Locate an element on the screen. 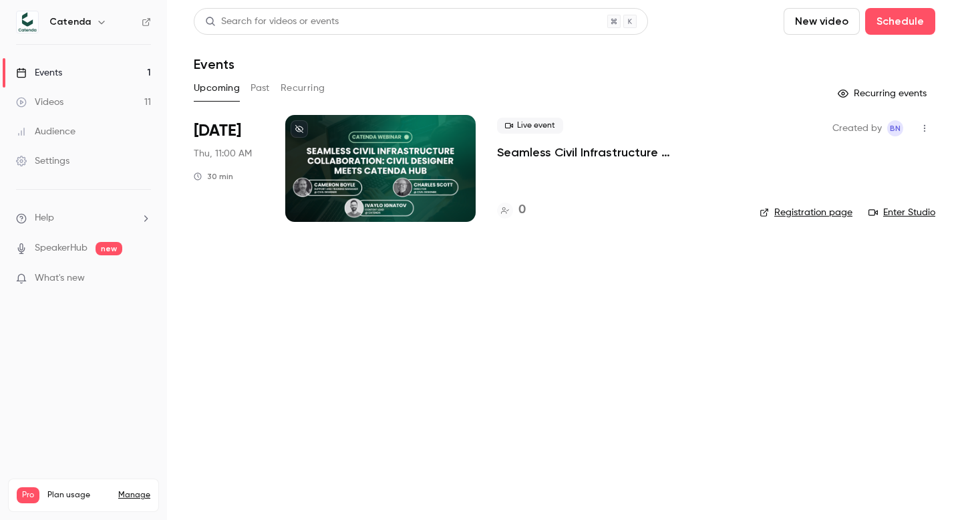 The image size is (962, 520). div: Settings is located at coordinates (43, 161).